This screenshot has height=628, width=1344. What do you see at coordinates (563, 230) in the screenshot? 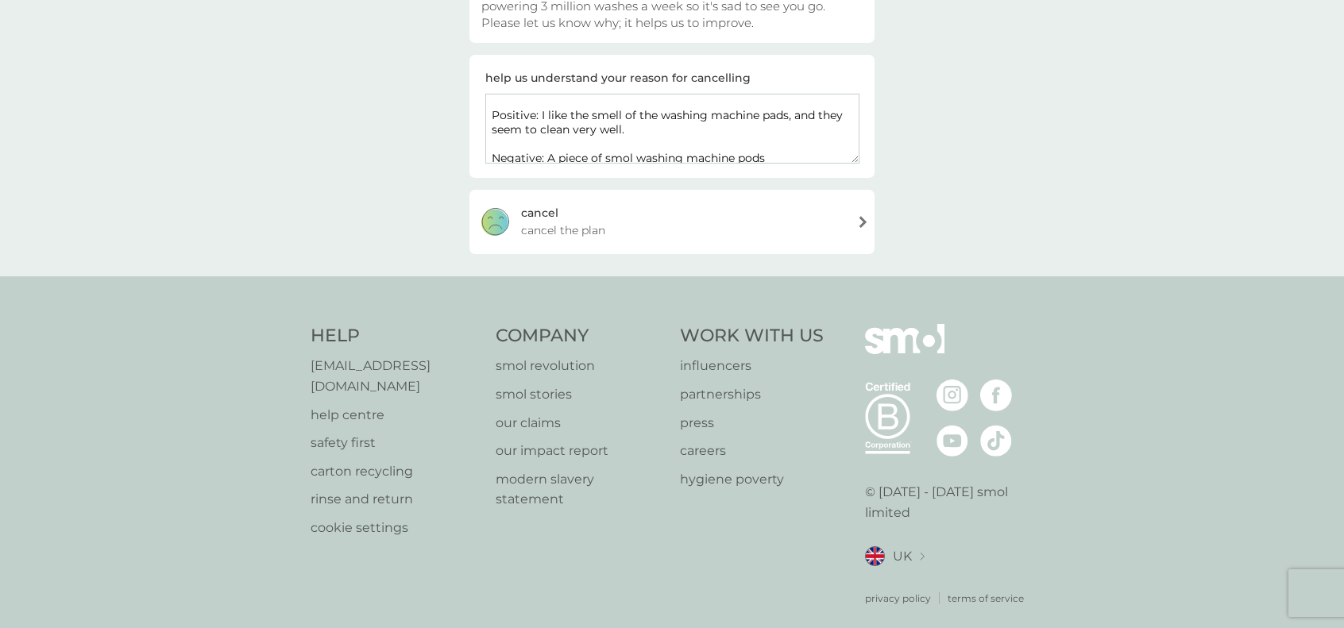
I see `span: cancel the plan` at bounding box center [563, 230].